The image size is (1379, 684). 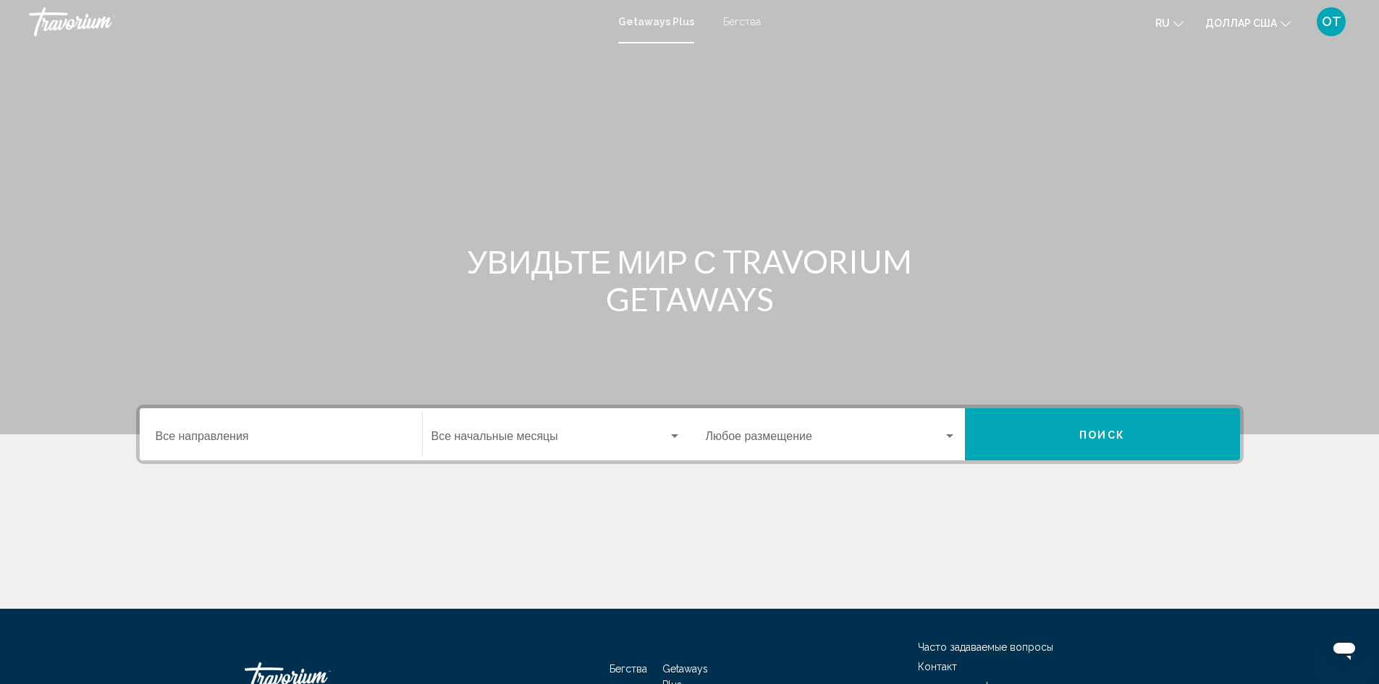 What do you see at coordinates (1331, 22) in the screenshot?
I see `button: Меню пользователя` at bounding box center [1331, 22].